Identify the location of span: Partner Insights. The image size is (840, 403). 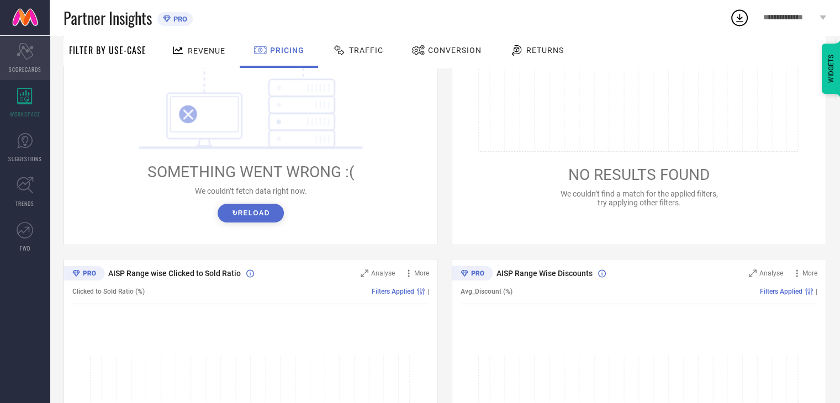
(108, 18).